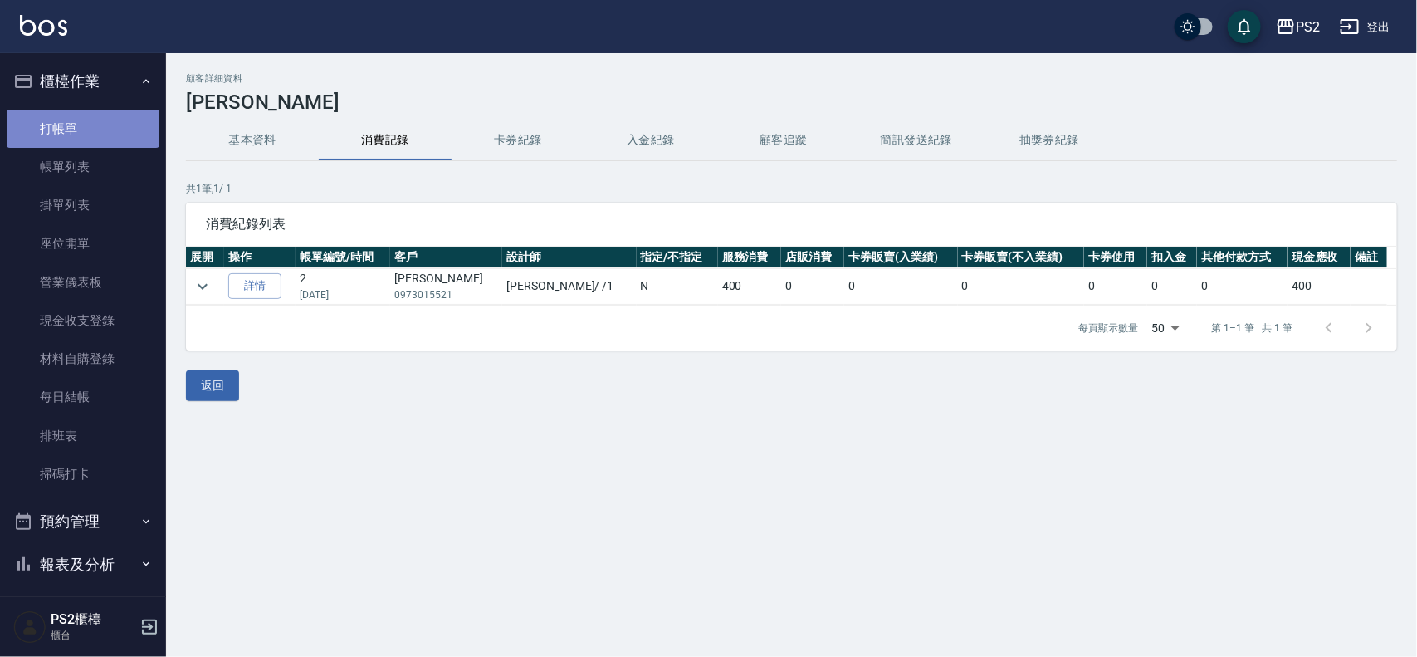 The image size is (1417, 657). Describe the element at coordinates (83, 205) in the screenshot. I see `a: 掛單列表` at that location.